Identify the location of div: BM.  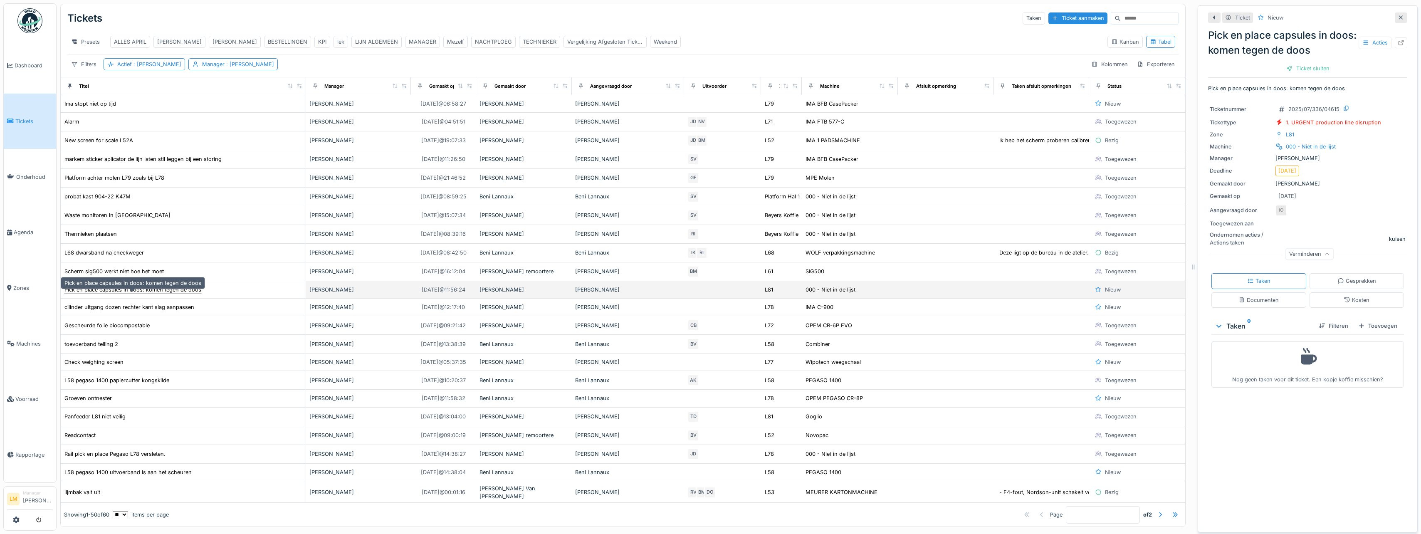
(701, 141).